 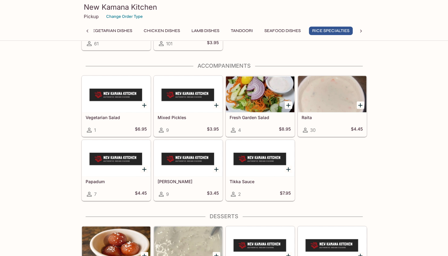 I want to click on span: 1, so click(x=95, y=130).